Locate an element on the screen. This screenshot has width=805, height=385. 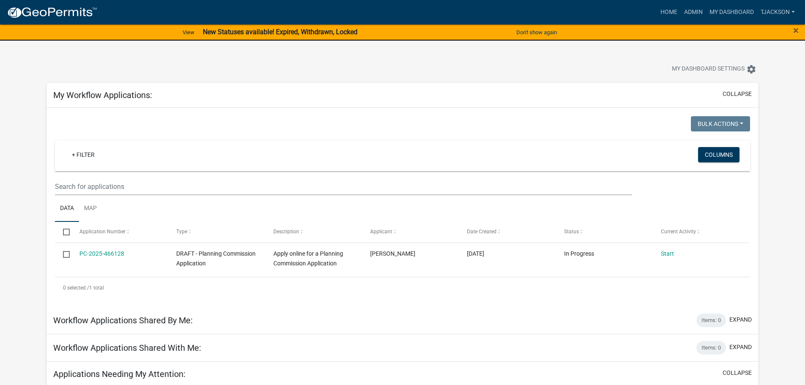
datatable-header-cell: Current Activity is located at coordinates (701, 232).